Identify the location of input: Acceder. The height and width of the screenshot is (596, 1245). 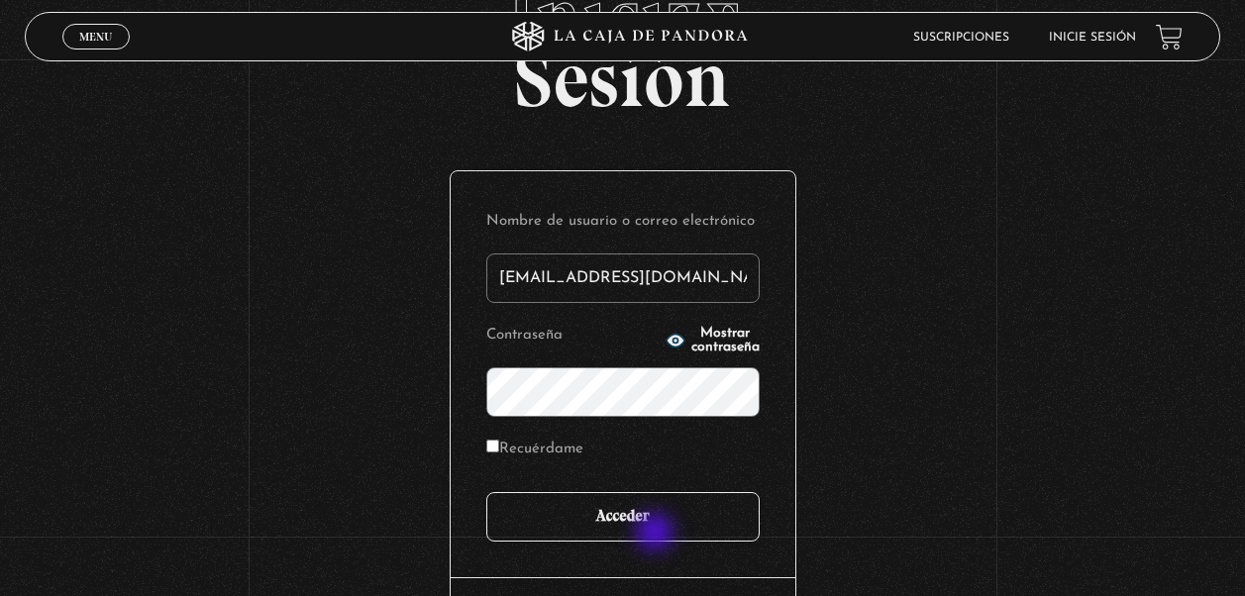
(623, 517).